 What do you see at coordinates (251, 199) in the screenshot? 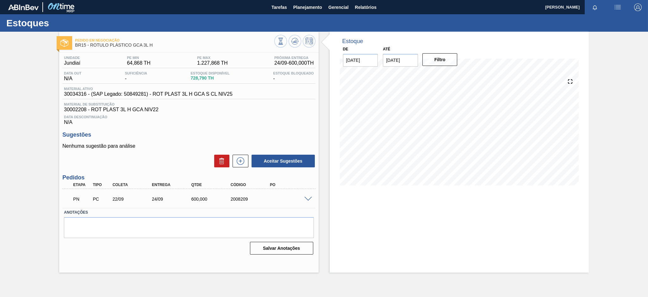
I see `div: 2008209` at bounding box center [251, 199].